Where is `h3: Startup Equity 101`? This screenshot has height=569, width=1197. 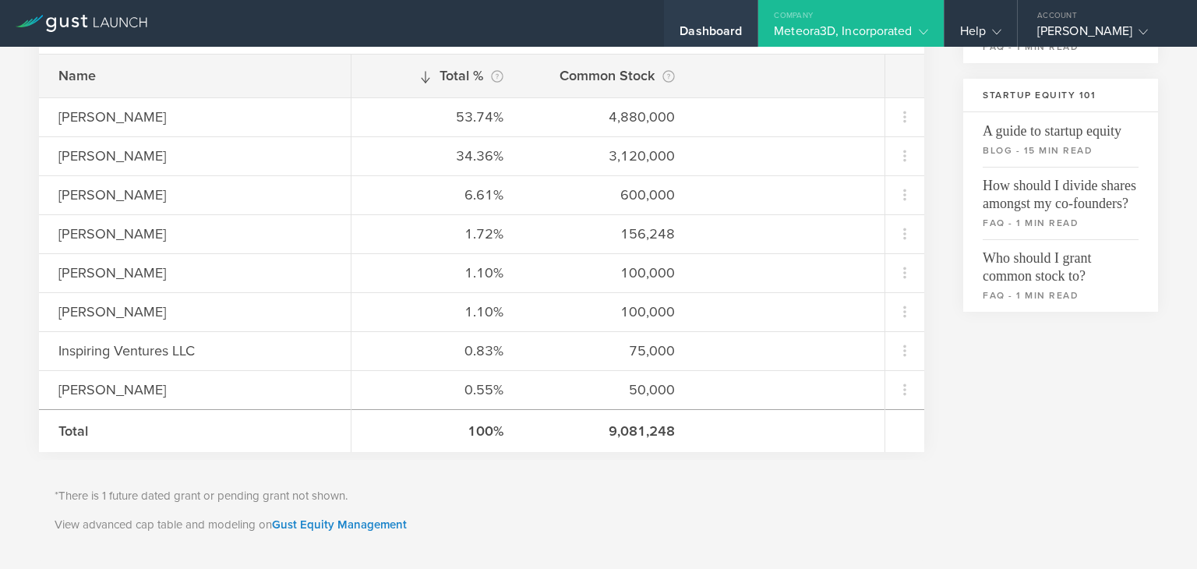 h3: Startup Equity 101 is located at coordinates (1060, 95).